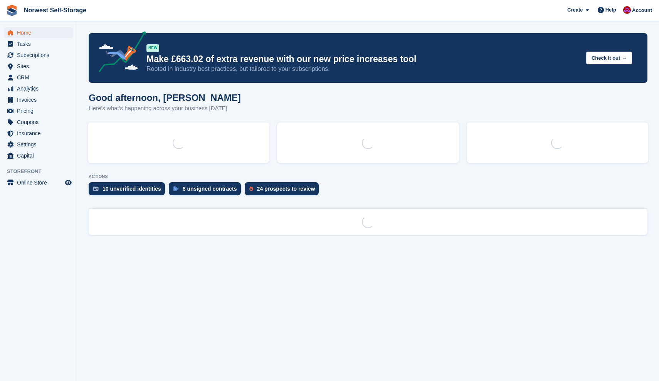  I want to click on span: Invoices, so click(40, 100).